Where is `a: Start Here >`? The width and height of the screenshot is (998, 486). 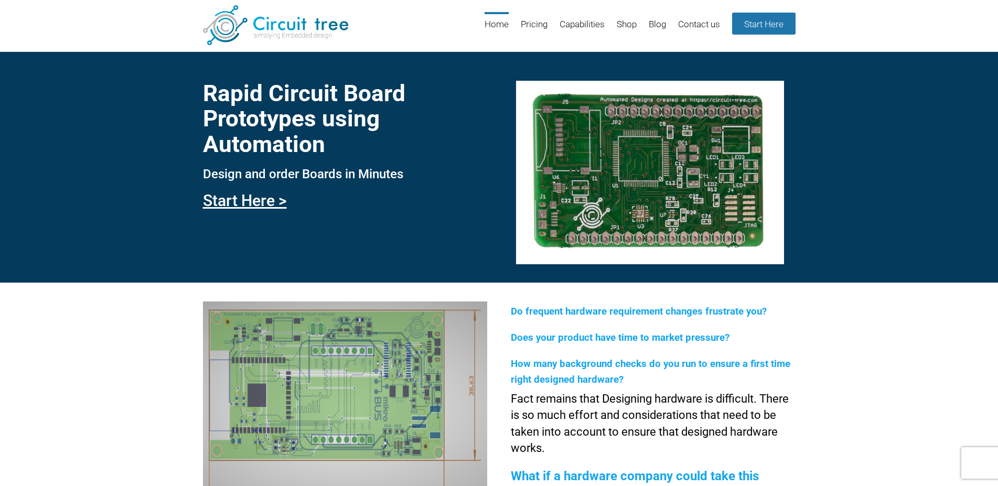 a: Start Here > is located at coordinates (245, 200).